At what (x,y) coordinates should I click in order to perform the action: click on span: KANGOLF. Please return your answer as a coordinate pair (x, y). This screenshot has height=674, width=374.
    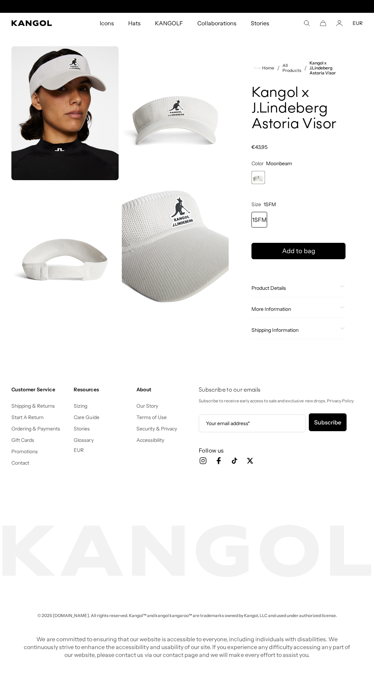
    Looking at the image, I should click on (169, 23).